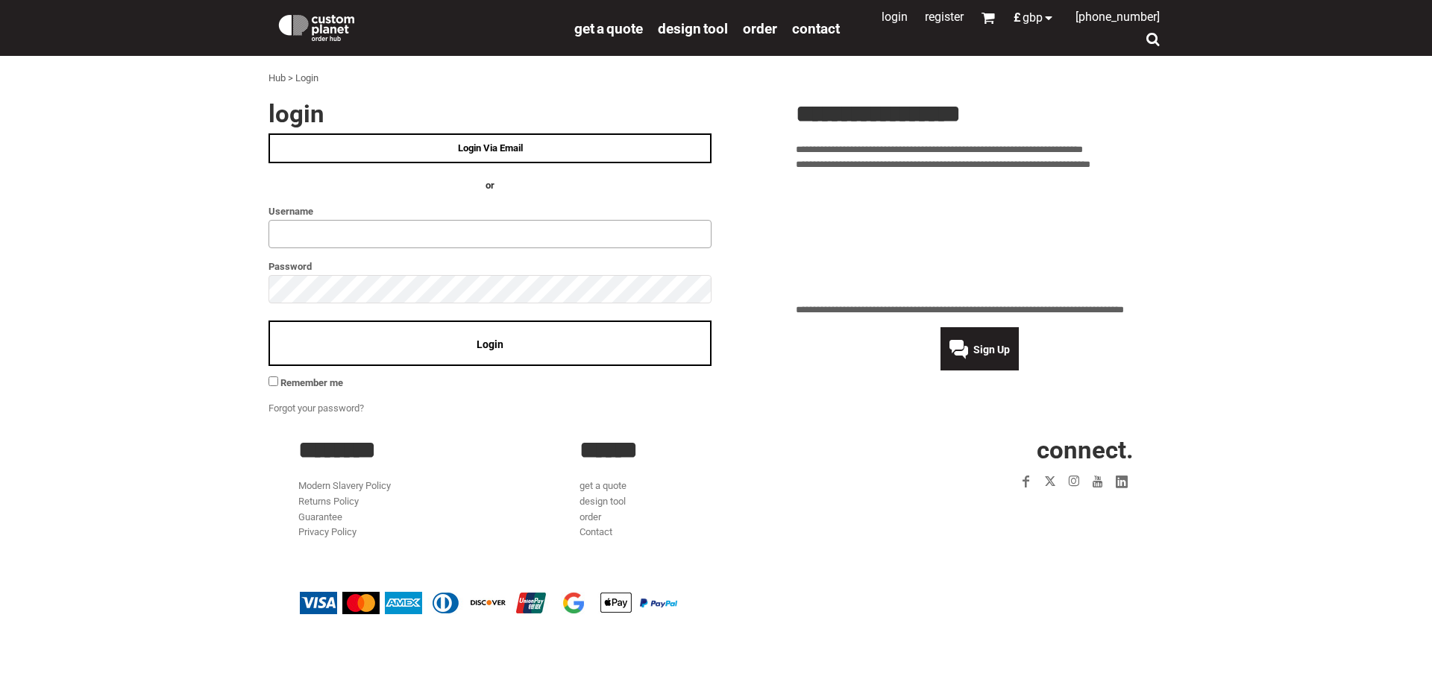 The image size is (1432, 679). Describe the element at coordinates (277, 78) in the screenshot. I see `a: Hub` at that location.